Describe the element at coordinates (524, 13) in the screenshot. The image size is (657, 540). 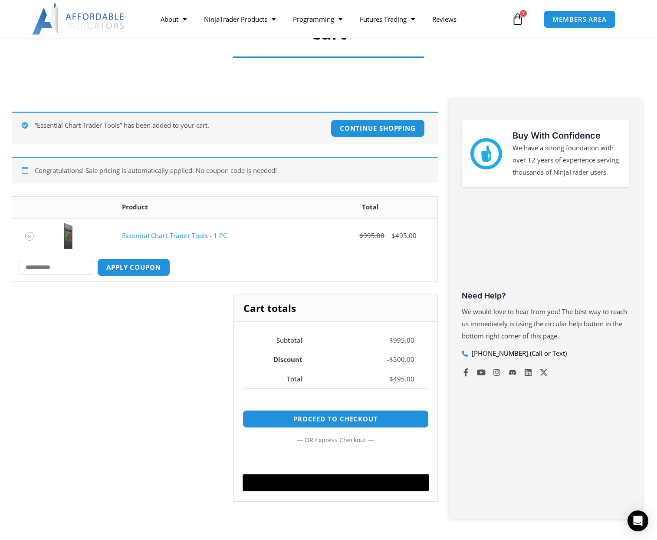
I see `span: 1` at that location.